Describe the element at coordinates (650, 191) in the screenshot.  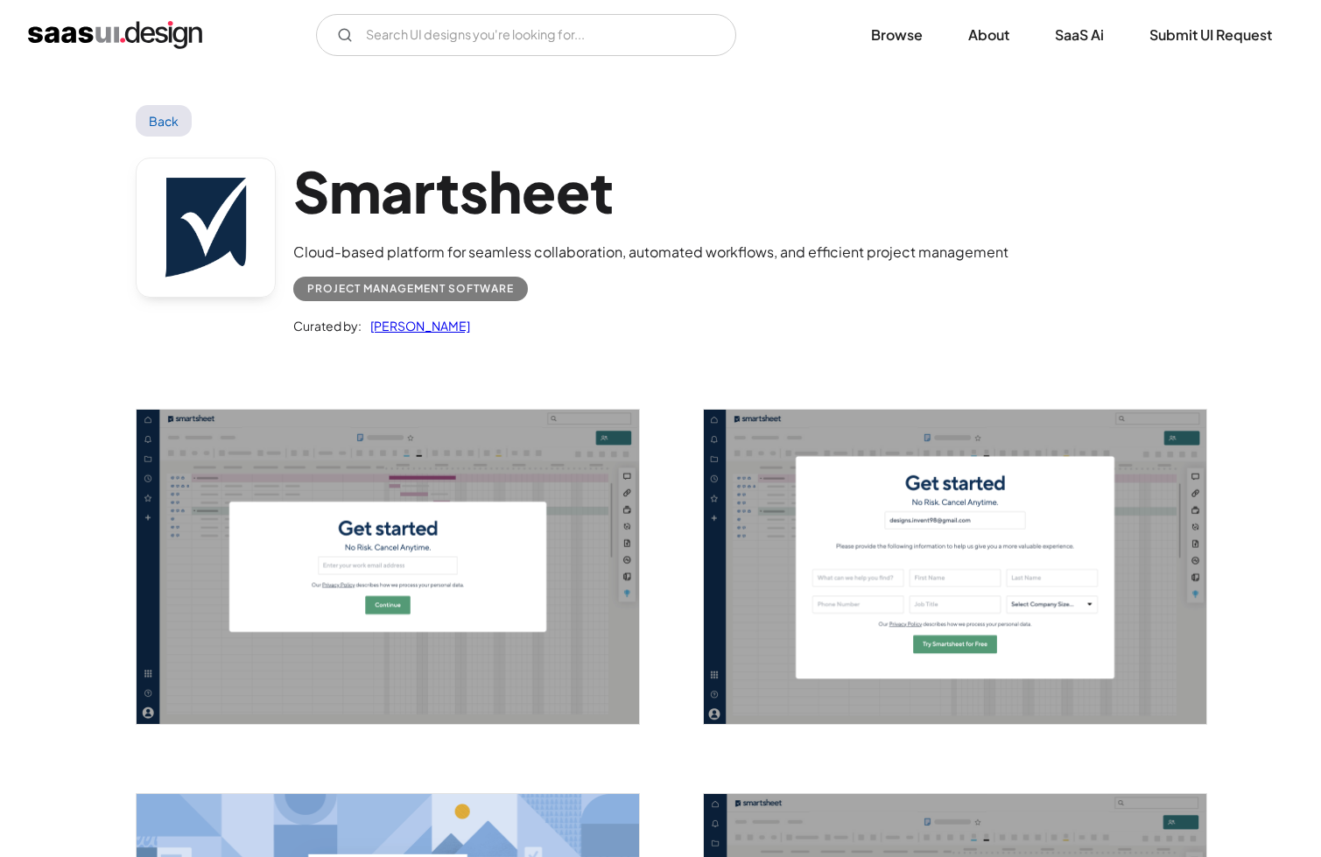
I see `h1: Smartsheet` at that location.